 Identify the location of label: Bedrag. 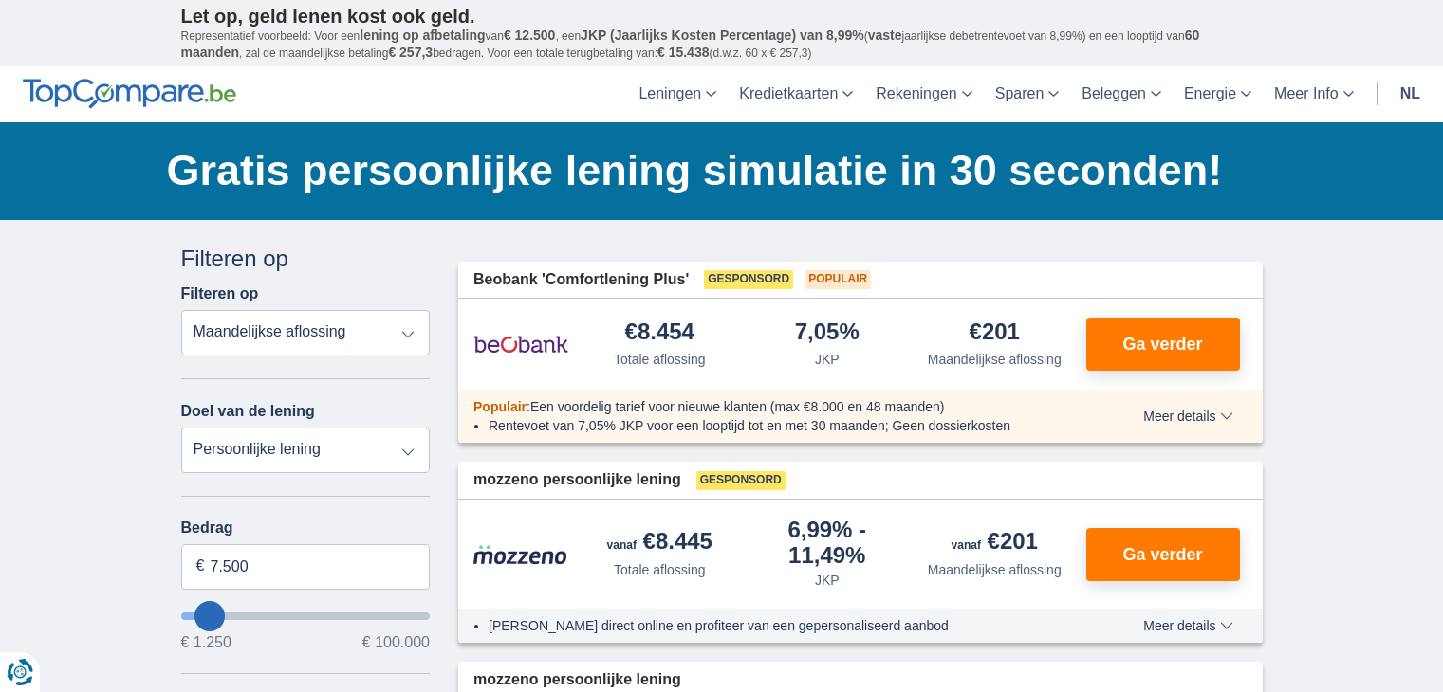
(305, 528).